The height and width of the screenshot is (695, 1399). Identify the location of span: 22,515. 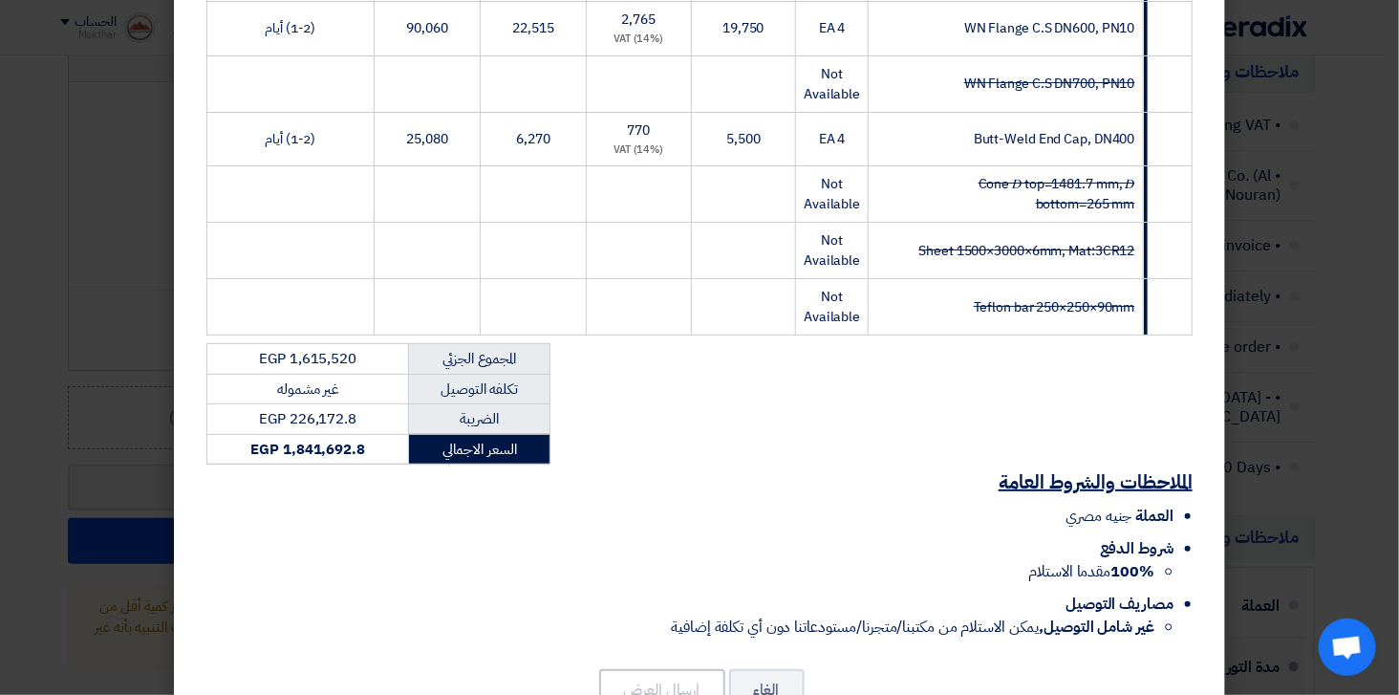
(532, 28).